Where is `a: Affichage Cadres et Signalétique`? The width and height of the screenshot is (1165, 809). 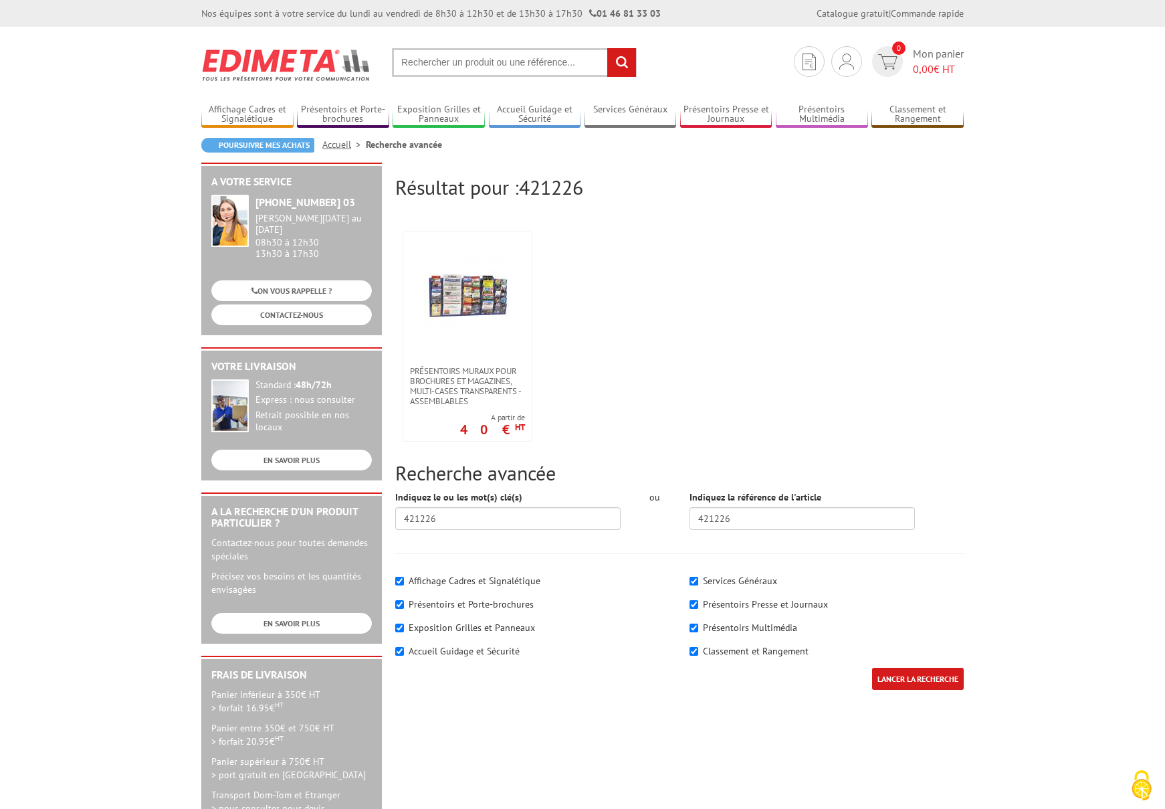 a: Affichage Cadres et Signalétique is located at coordinates (247, 114).